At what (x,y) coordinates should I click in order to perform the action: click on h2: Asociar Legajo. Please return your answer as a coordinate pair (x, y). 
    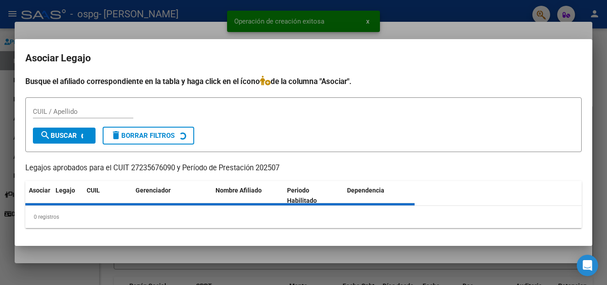
    Looking at the image, I should click on (304, 58).